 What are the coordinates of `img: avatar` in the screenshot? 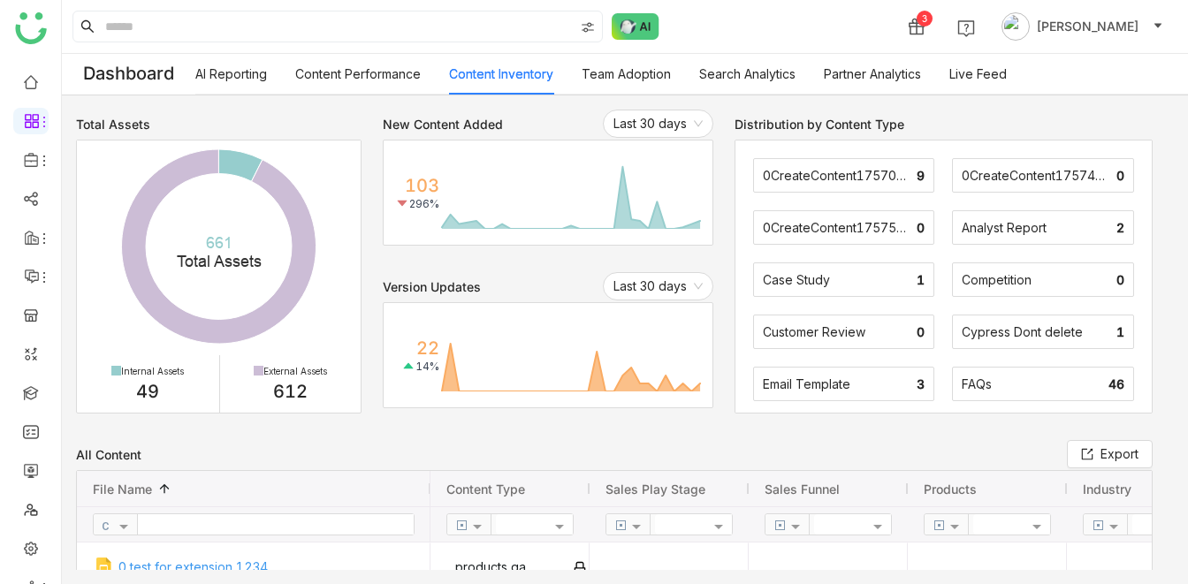 It's located at (1016, 27).